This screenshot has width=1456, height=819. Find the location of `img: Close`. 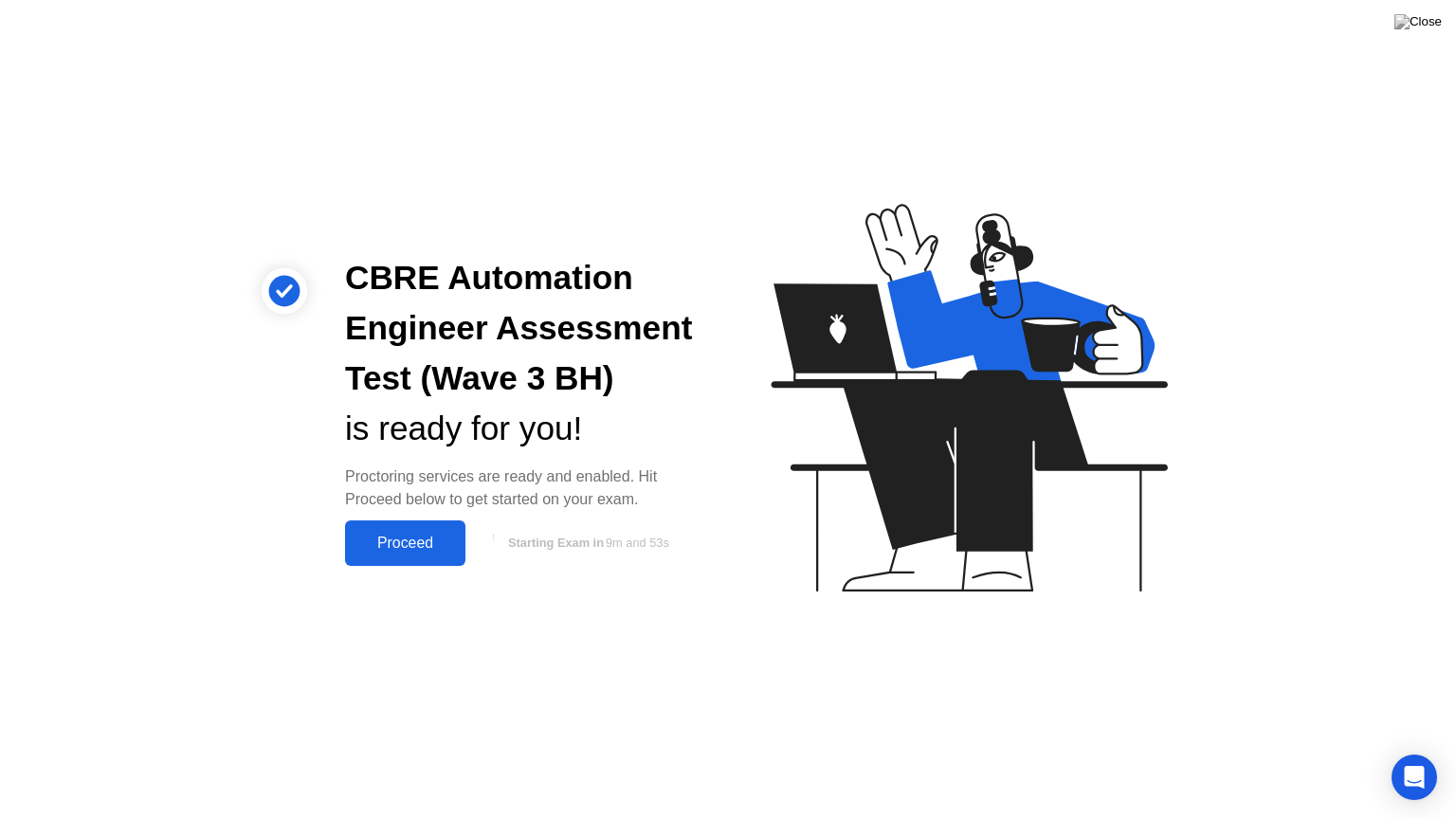

img: Close is located at coordinates (1418, 22).